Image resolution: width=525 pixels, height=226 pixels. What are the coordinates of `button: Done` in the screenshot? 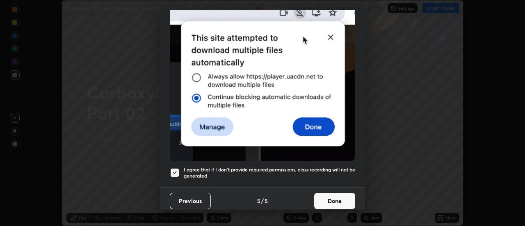 It's located at (335, 201).